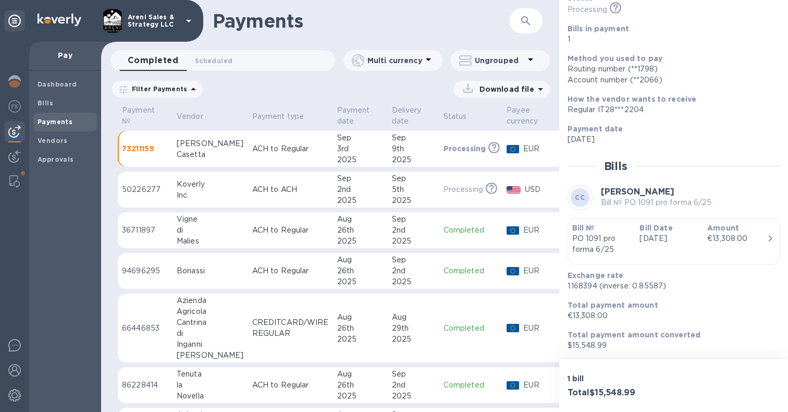  I want to click on img: Logo, so click(59, 20).